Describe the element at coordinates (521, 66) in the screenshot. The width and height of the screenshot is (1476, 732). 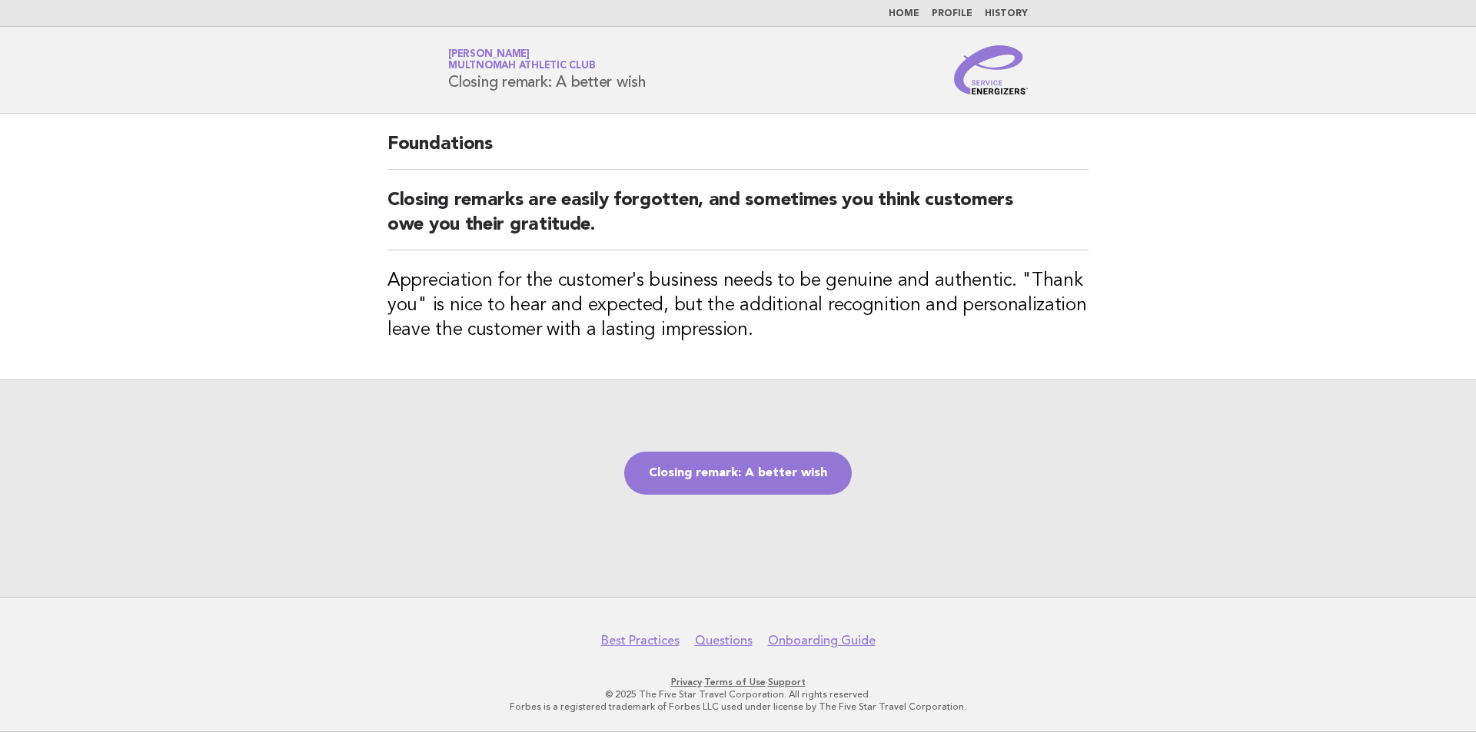
I see `span: Multnomah Athletic Club` at that location.